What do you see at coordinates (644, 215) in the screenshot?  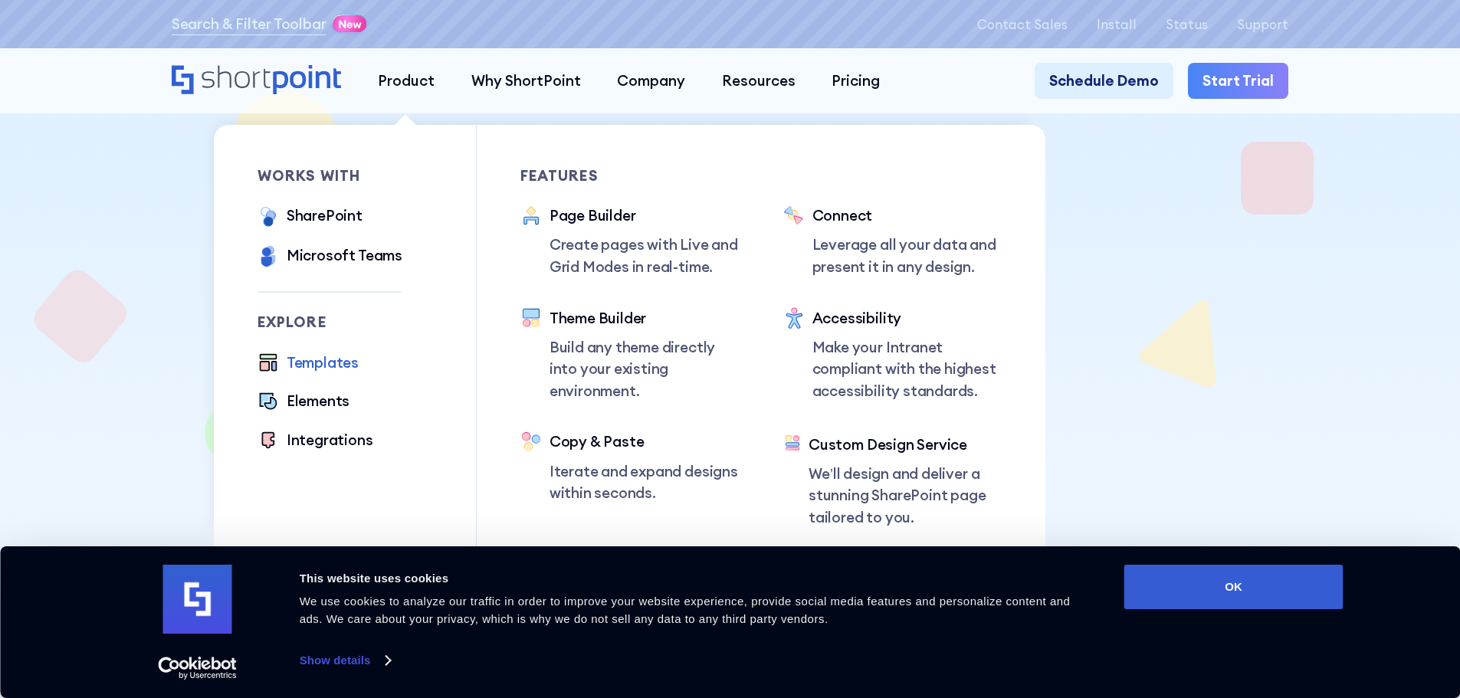 I see `div: Page Builder` at bounding box center [644, 215].